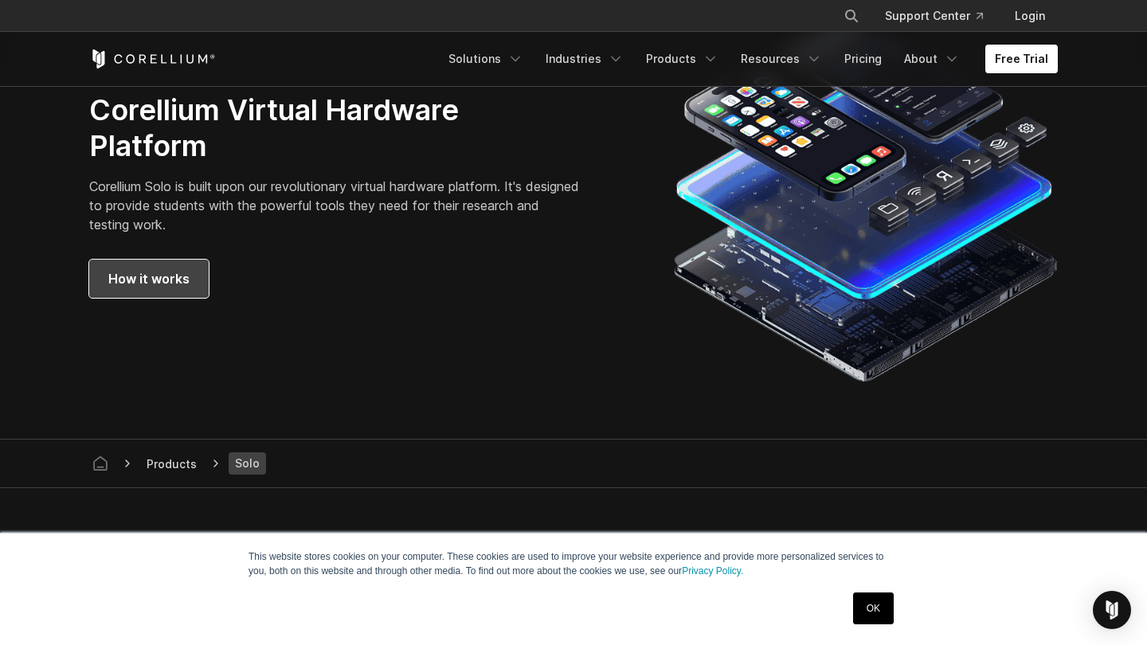 This screenshot has width=1147, height=645. Describe the element at coordinates (1030, 16) in the screenshot. I see `a: Login` at that location.